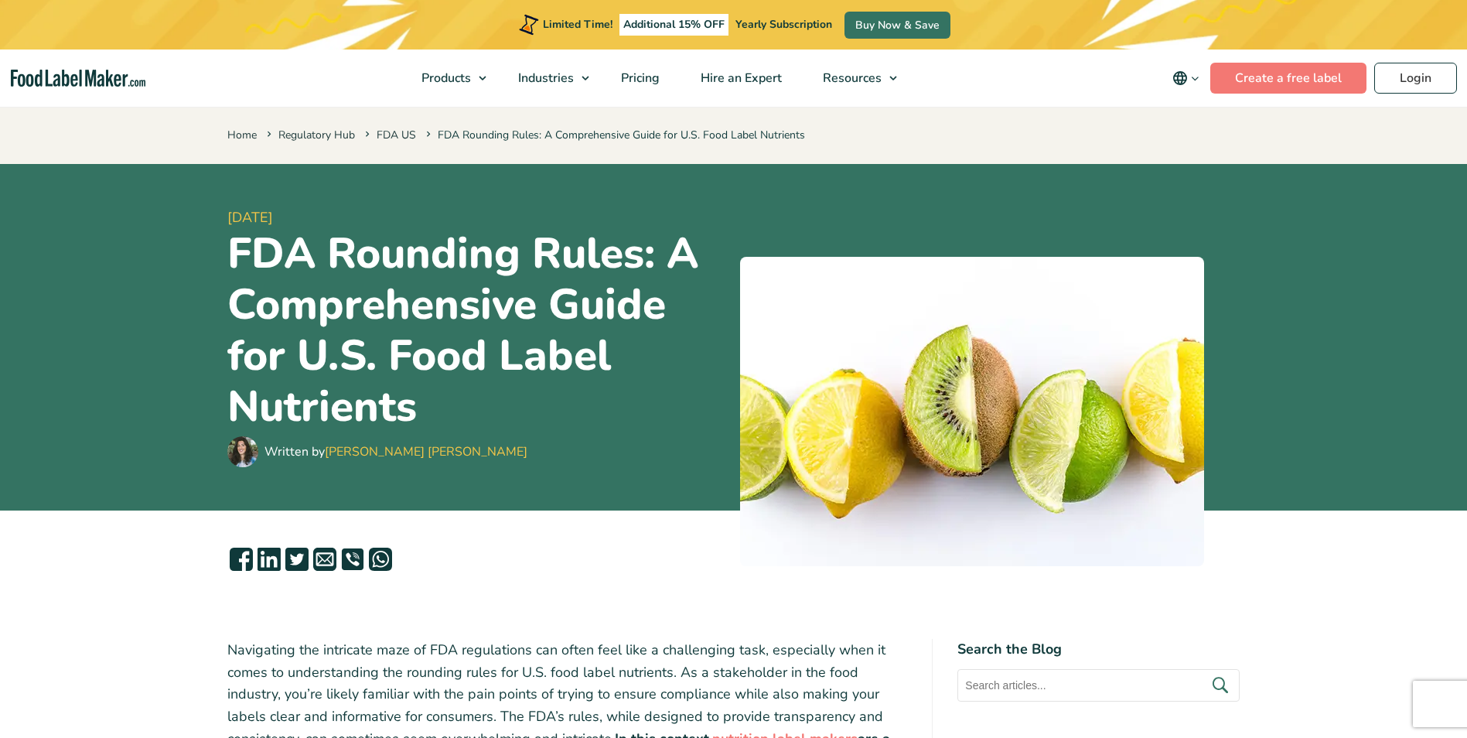 This screenshot has width=1467, height=738. I want to click on a: Hire an Expert, so click(739, 78).